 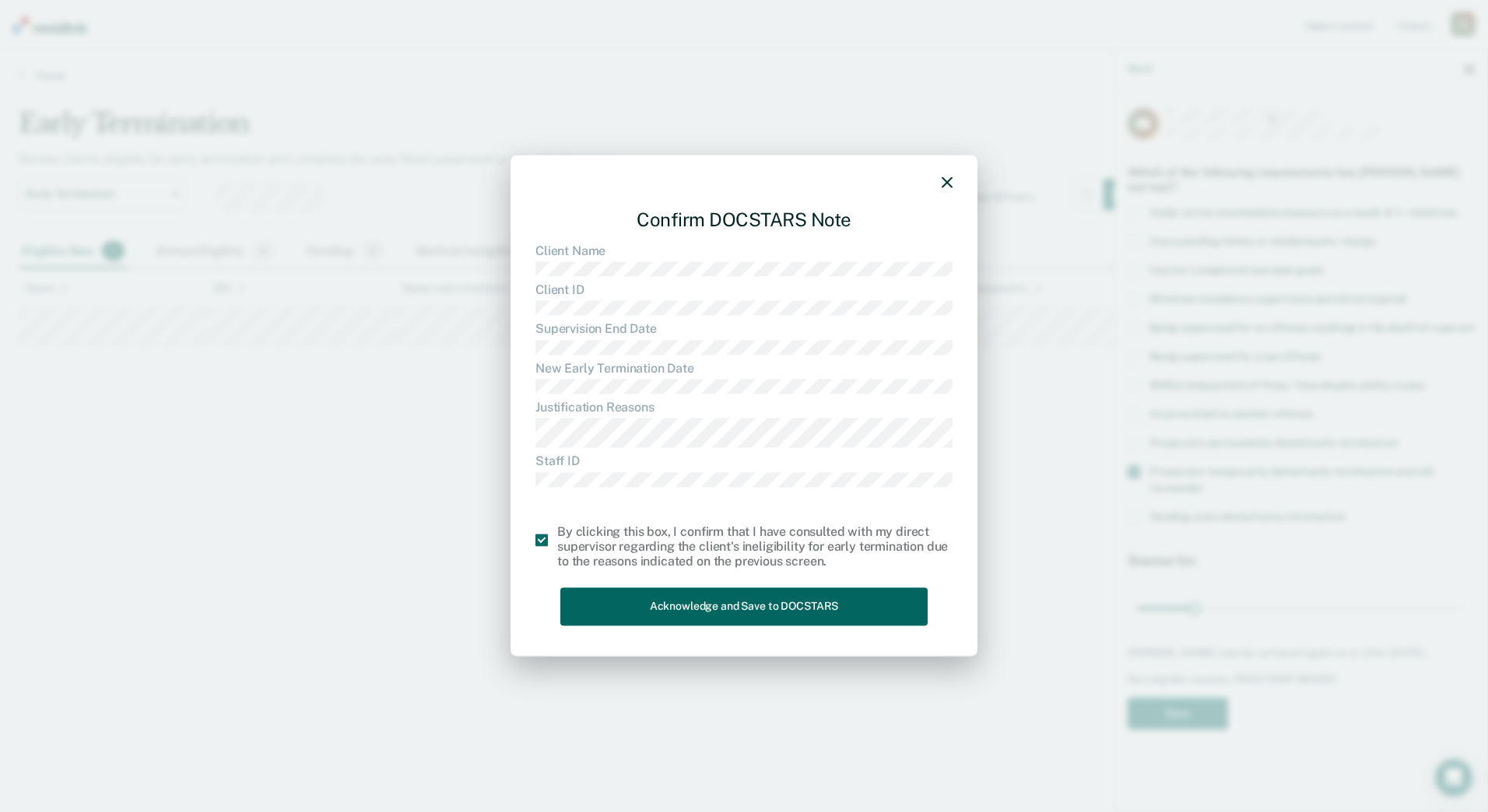 What do you see at coordinates (744, 330) in the screenshot?
I see `dt: Supervision End Date` at bounding box center [744, 330].